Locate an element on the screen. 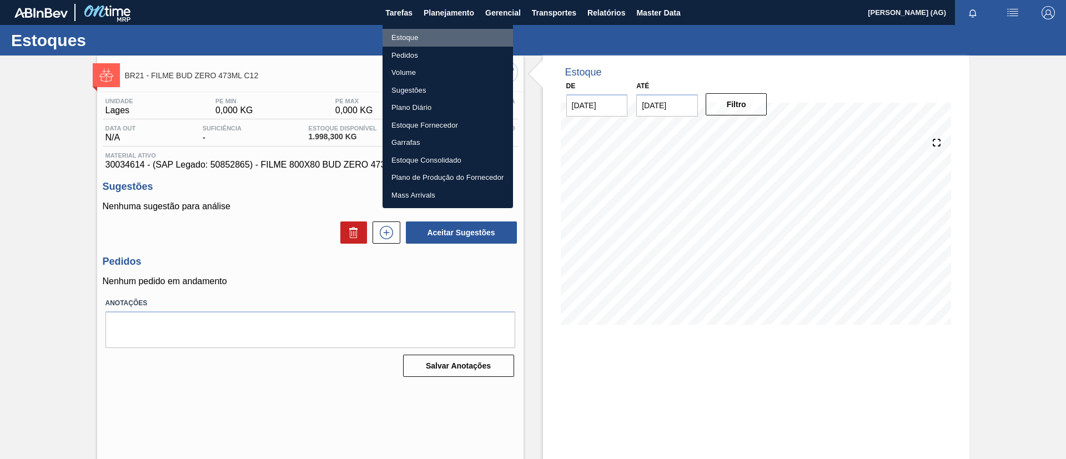 This screenshot has width=1066, height=459. a: Plano Diário is located at coordinates (447, 108).